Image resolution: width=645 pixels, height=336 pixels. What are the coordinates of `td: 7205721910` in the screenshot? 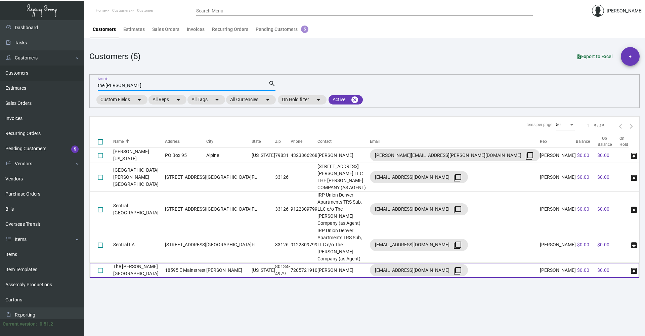 It's located at (304, 270).